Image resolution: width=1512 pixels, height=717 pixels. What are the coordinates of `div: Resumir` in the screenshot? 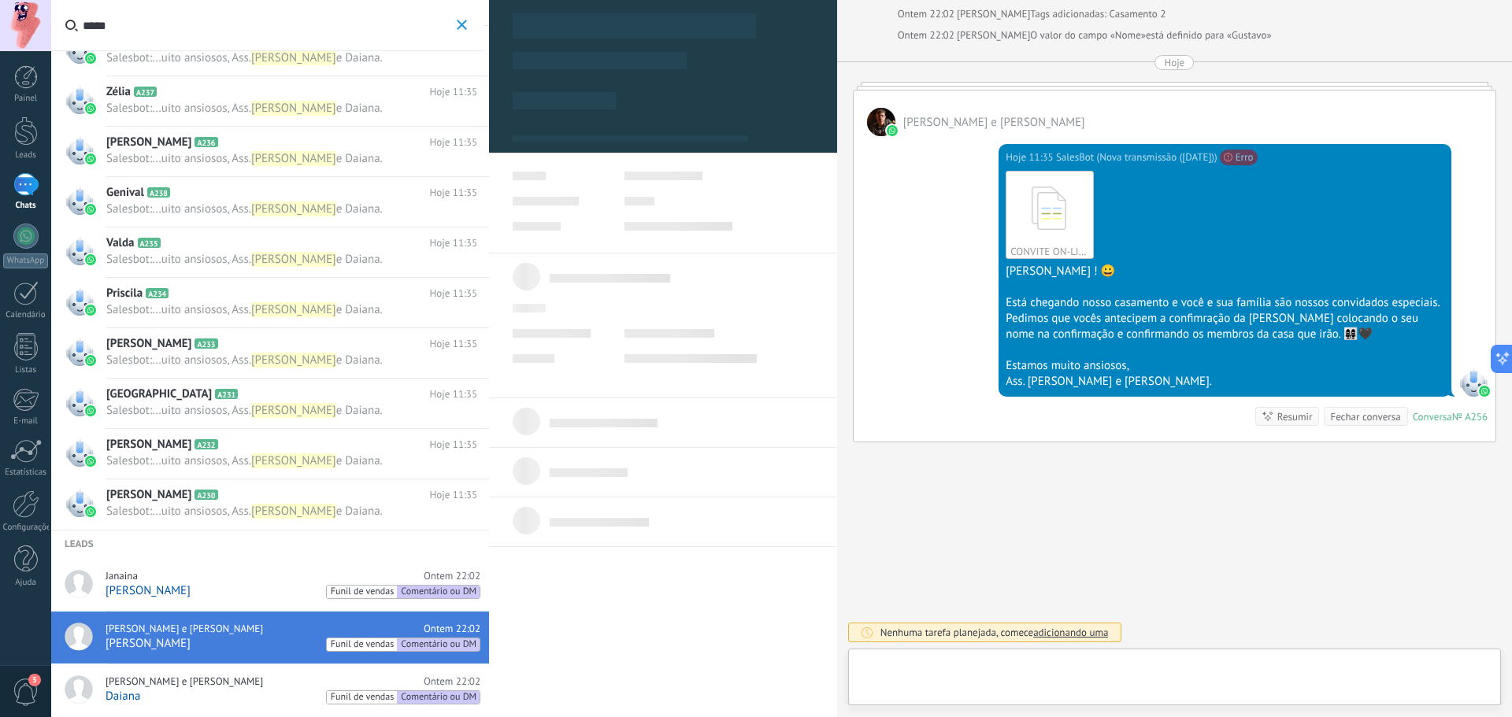 It's located at (1295, 417).